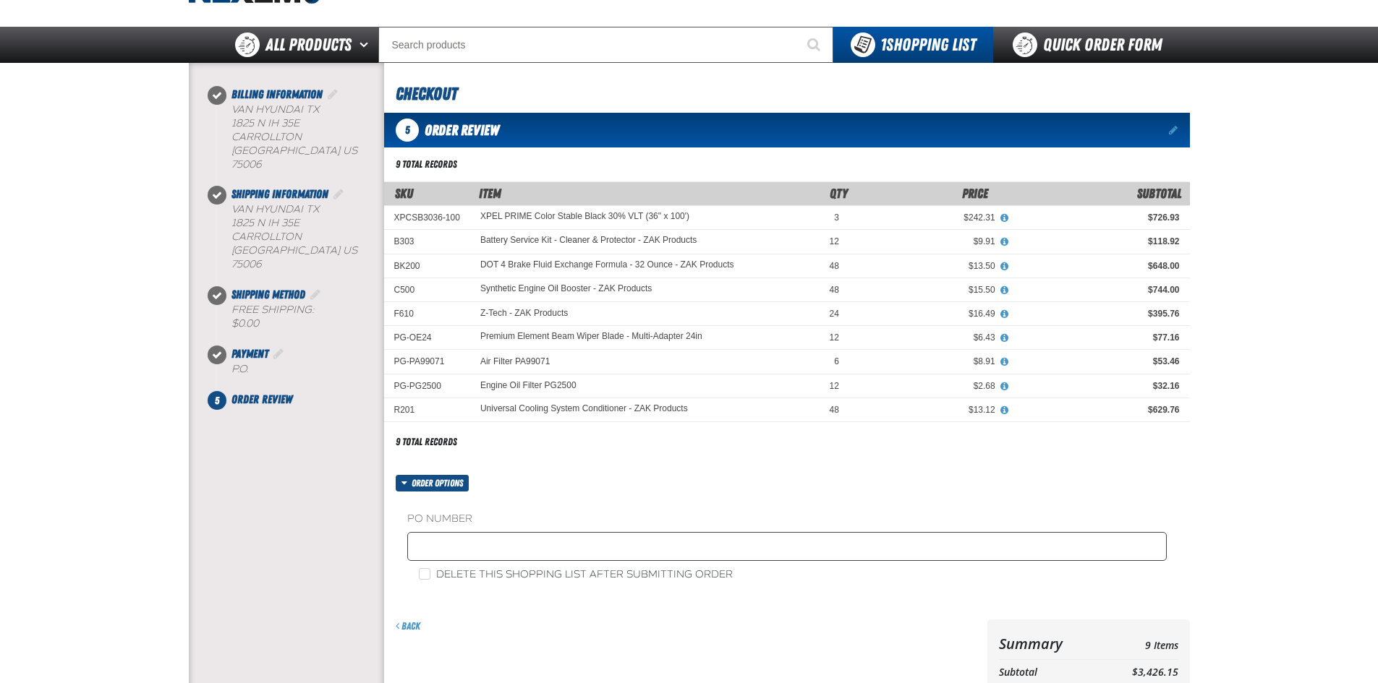  What do you see at coordinates (427, 265) in the screenshot?
I see `td: BK200` at bounding box center [427, 265].